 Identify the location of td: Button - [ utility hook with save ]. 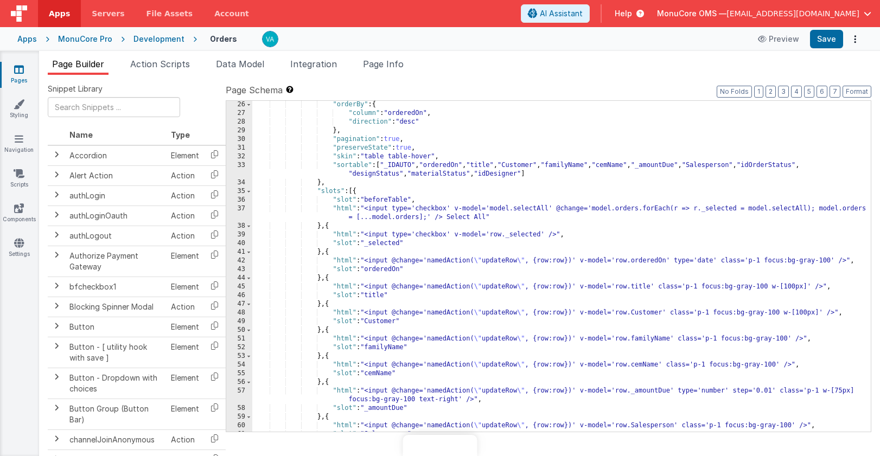
(116, 352).